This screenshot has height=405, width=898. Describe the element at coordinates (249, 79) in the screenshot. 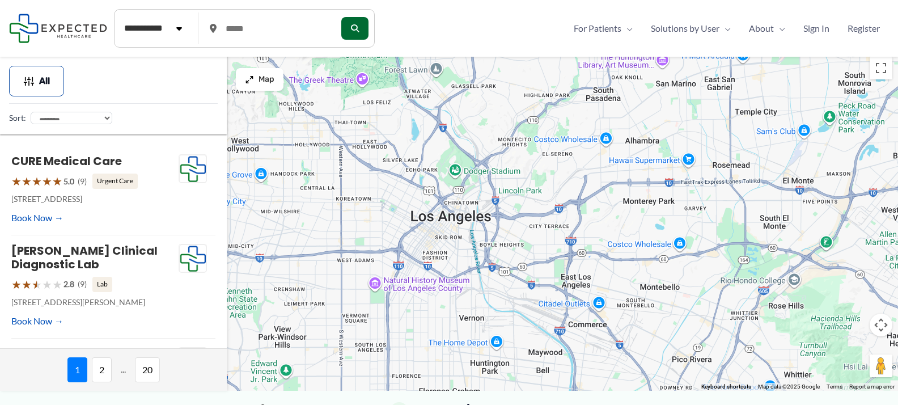

I see `img: Maximize` at that location.